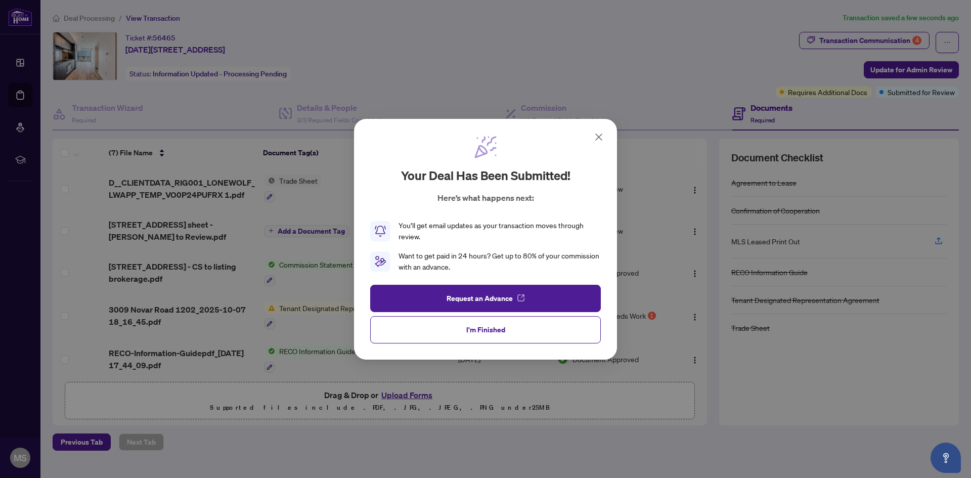 The width and height of the screenshot is (971, 478). Describe the element at coordinates (500, 231) in the screenshot. I see `div: You’ll get email updates as your transaction moves through review.` at that location.